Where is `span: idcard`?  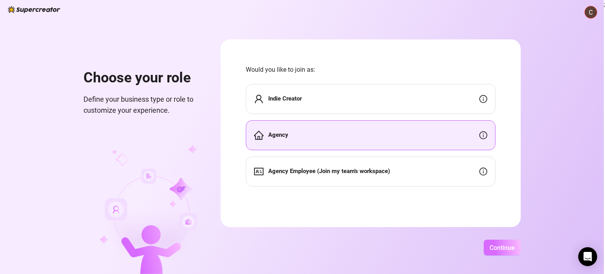 span: idcard is located at coordinates (259, 171).